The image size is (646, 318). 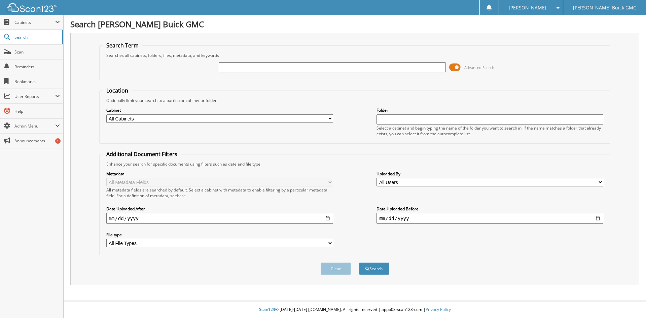 I want to click on div: 1, so click(x=58, y=141).